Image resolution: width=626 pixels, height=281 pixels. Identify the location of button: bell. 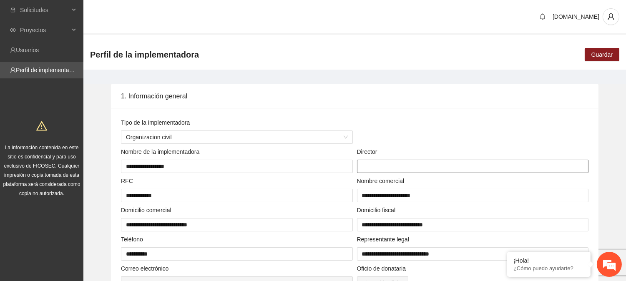
(543, 17).